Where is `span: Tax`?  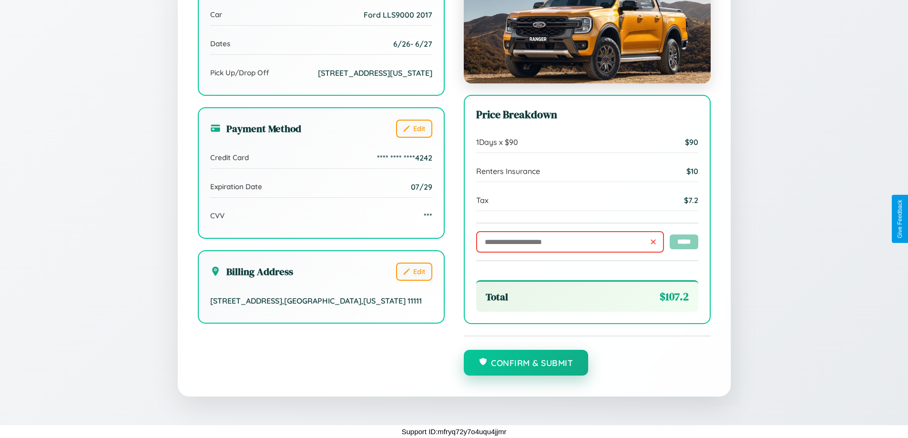
span: Tax is located at coordinates (483, 200).